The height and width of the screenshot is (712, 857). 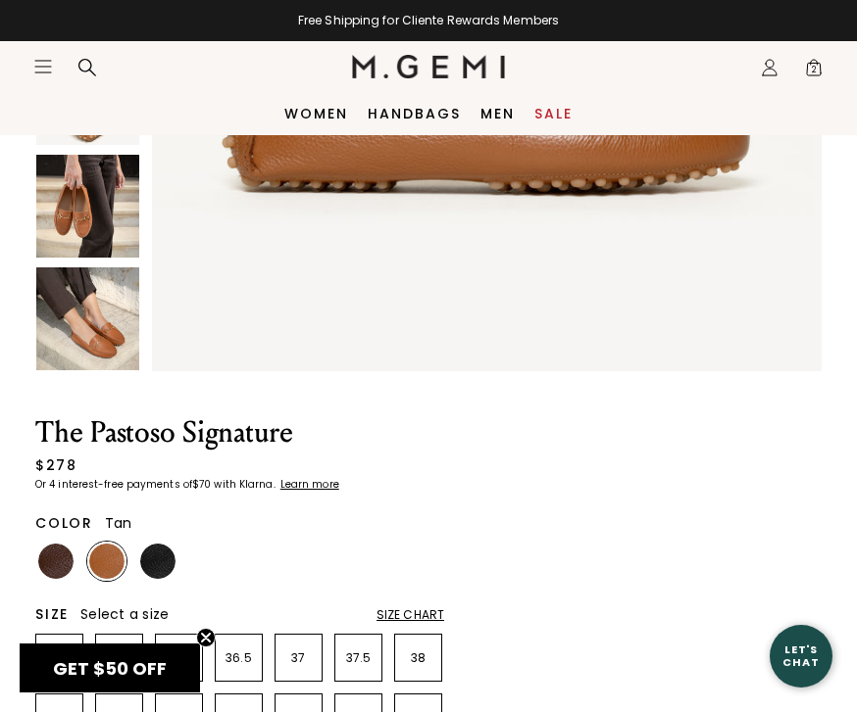 What do you see at coordinates (245, 484) in the screenshot?
I see `klarna-placement-style-body: with Klarna` at bounding box center [245, 484].